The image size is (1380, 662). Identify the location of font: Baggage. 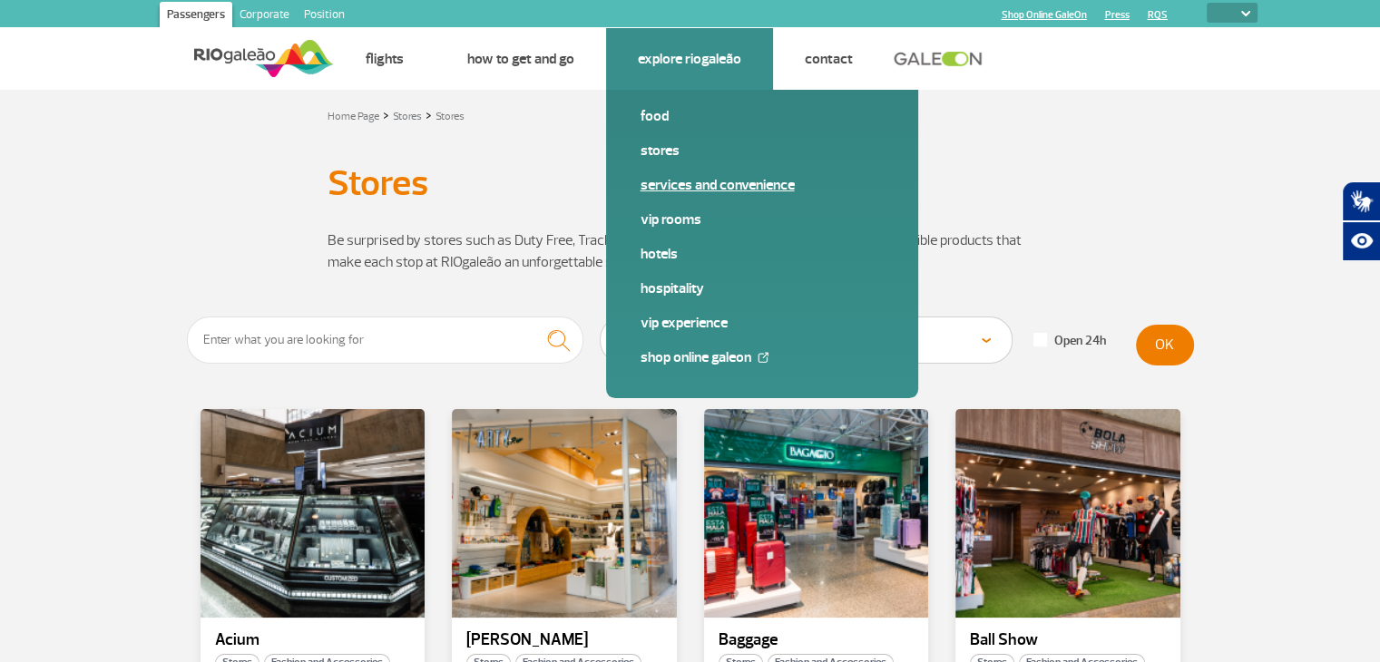
(748, 639).